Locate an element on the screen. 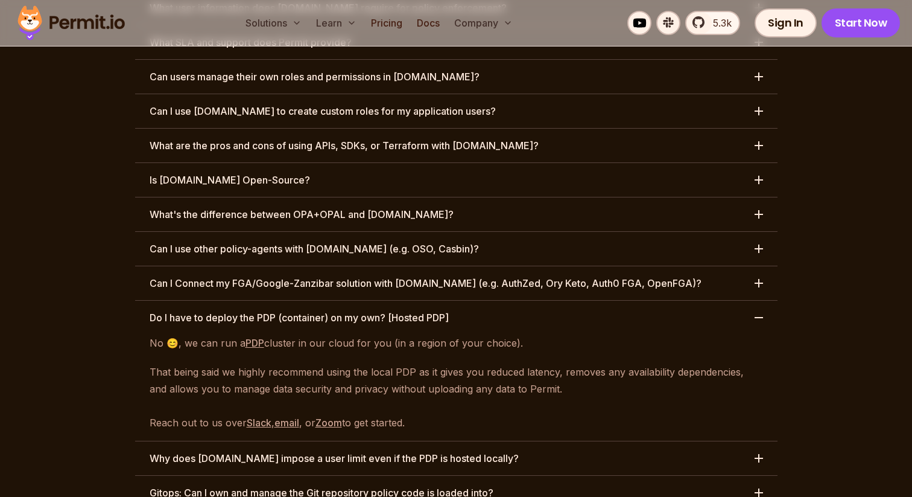  button: Do I have to deploy the PDP (container) on my own? [Hosted PDP] is located at coordinates (456, 317).